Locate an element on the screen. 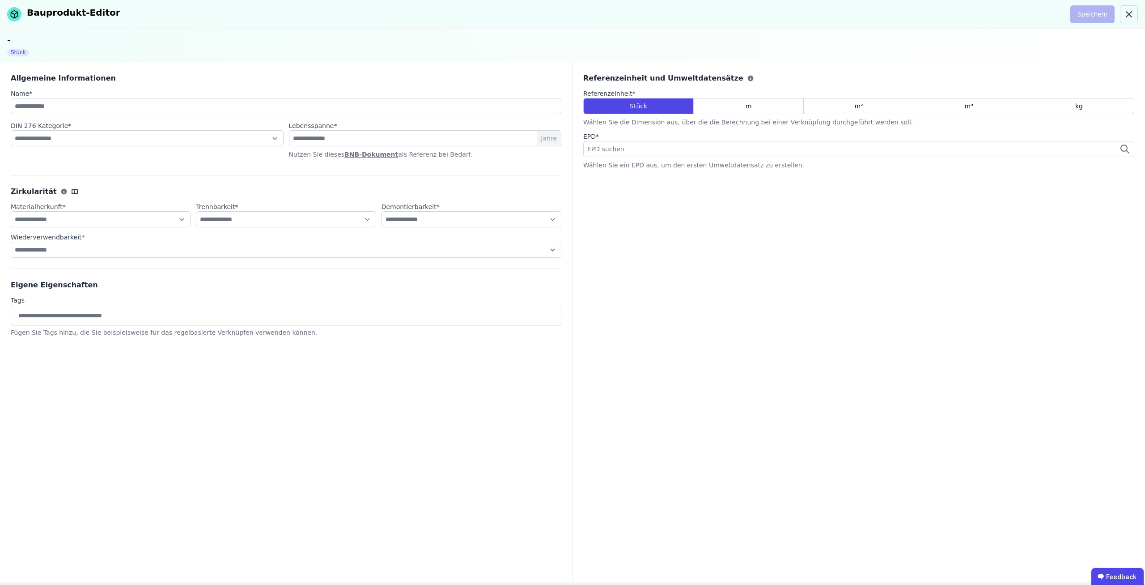  span: m is located at coordinates (749, 106).